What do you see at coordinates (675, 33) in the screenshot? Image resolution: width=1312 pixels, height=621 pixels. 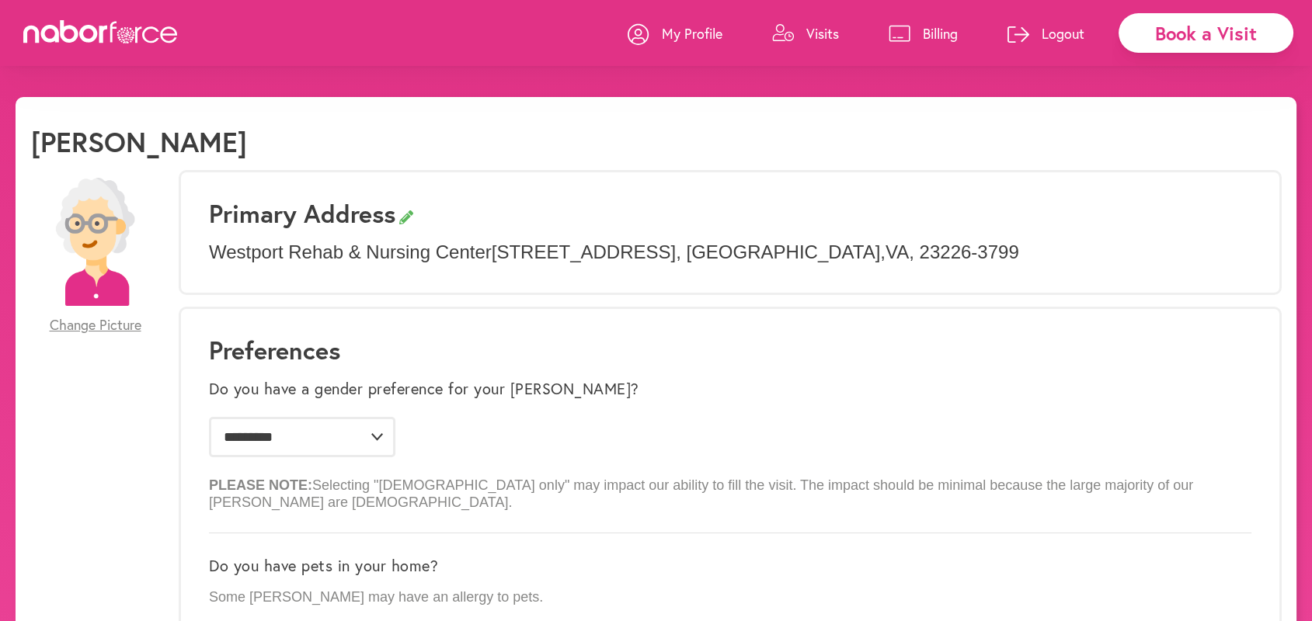 I see `a: My Profile` at bounding box center [675, 33].